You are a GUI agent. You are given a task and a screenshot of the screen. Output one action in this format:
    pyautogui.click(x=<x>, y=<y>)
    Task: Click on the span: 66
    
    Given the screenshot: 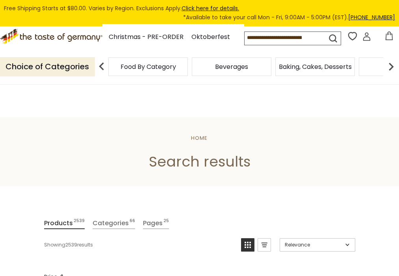 What is the action you would take?
    pyautogui.click(x=132, y=223)
    